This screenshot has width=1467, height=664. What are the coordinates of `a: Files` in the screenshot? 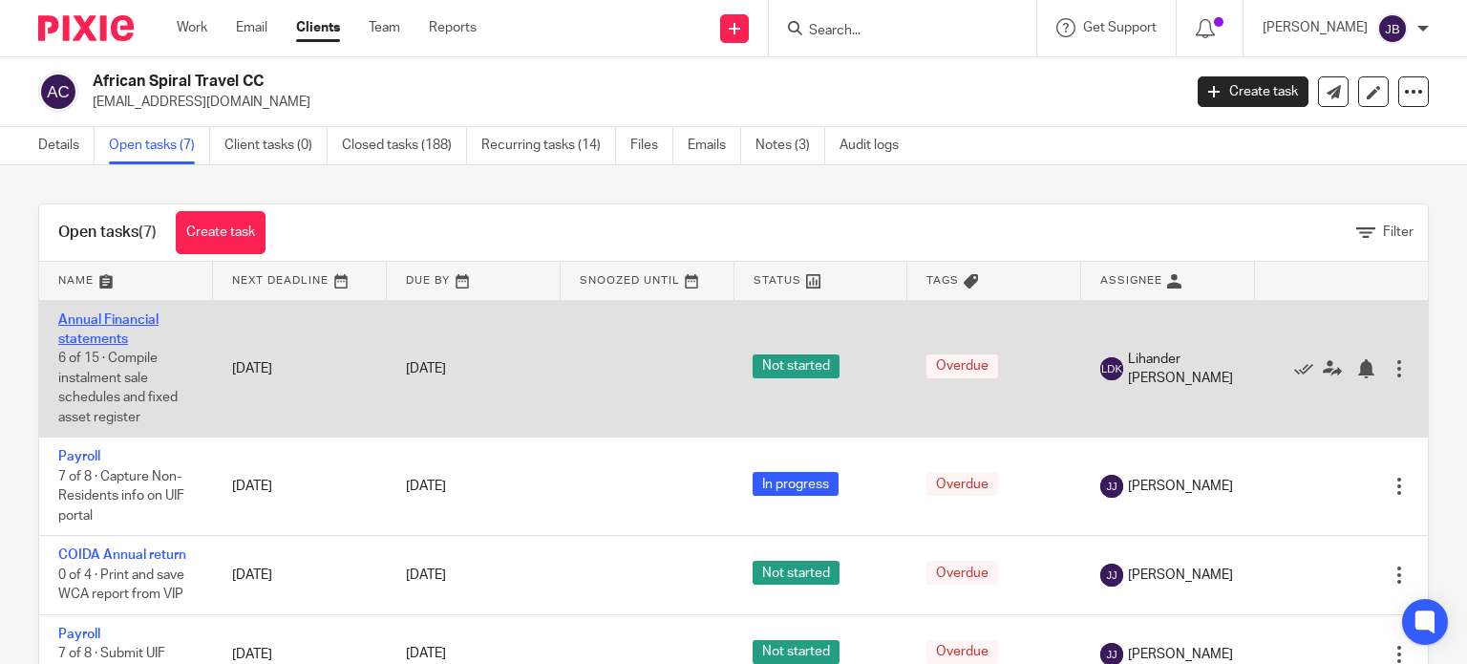 It's located at (652, 145).